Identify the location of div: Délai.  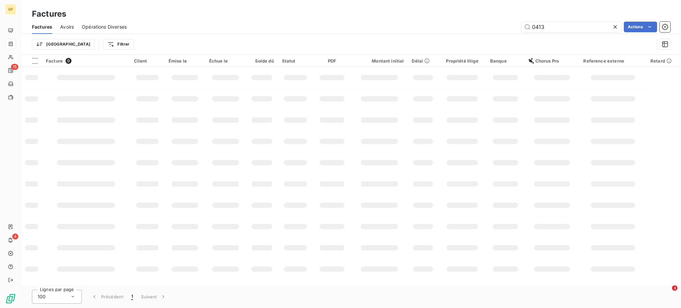
(423, 61).